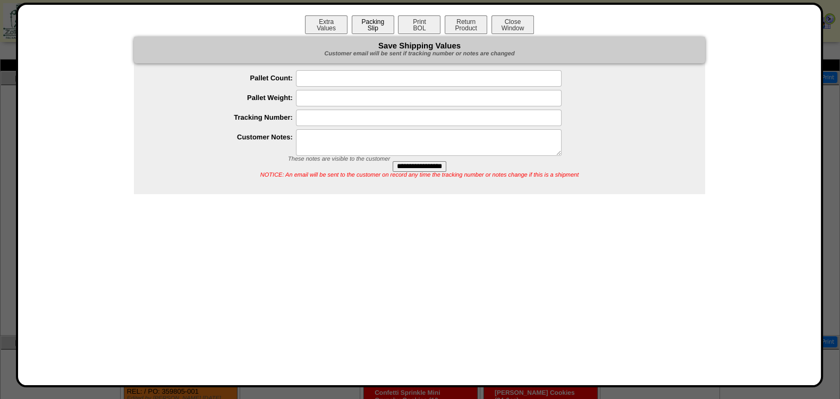  I want to click on span: NOTICE: An email will be sent to the customer on record any time the tracking number or notes cha..., so click(419, 175).